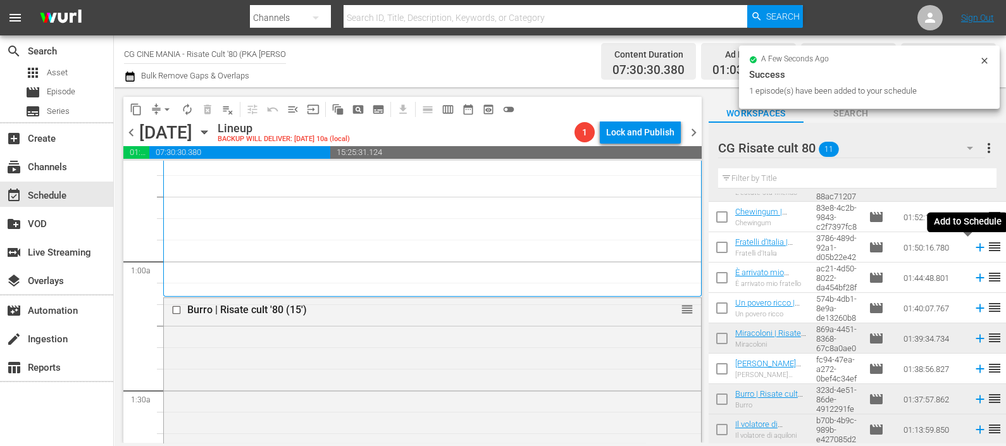 The width and height of the screenshot is (1006, 446). I want to click on span: Create Series Block, so click(378, 109).